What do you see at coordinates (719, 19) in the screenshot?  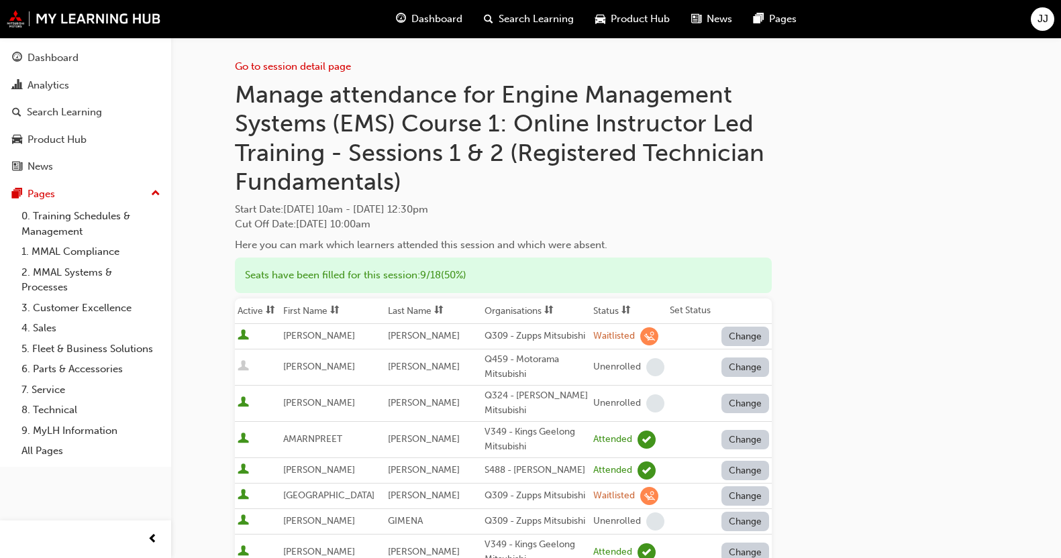 I see `span: News` at bounding box center [719, 19].